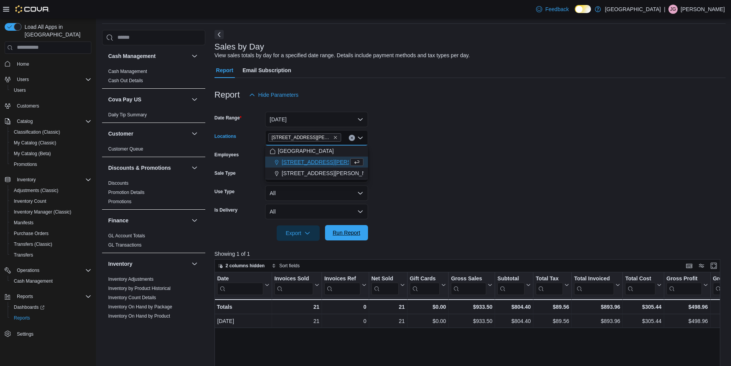 This screenshot has height=366, width=731. Describe the element at coordinates (125, 149) in the screenshot. I see `a: Customer Queue` at that location.